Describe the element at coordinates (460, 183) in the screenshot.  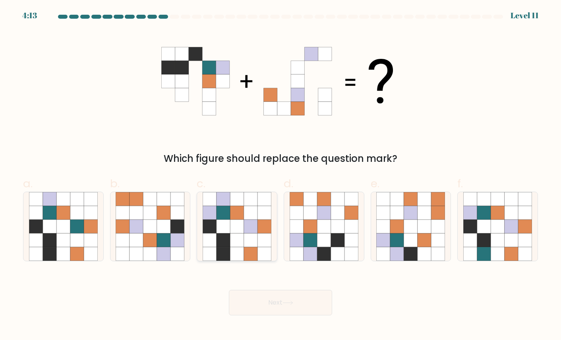
I see `span: f.` at that location.